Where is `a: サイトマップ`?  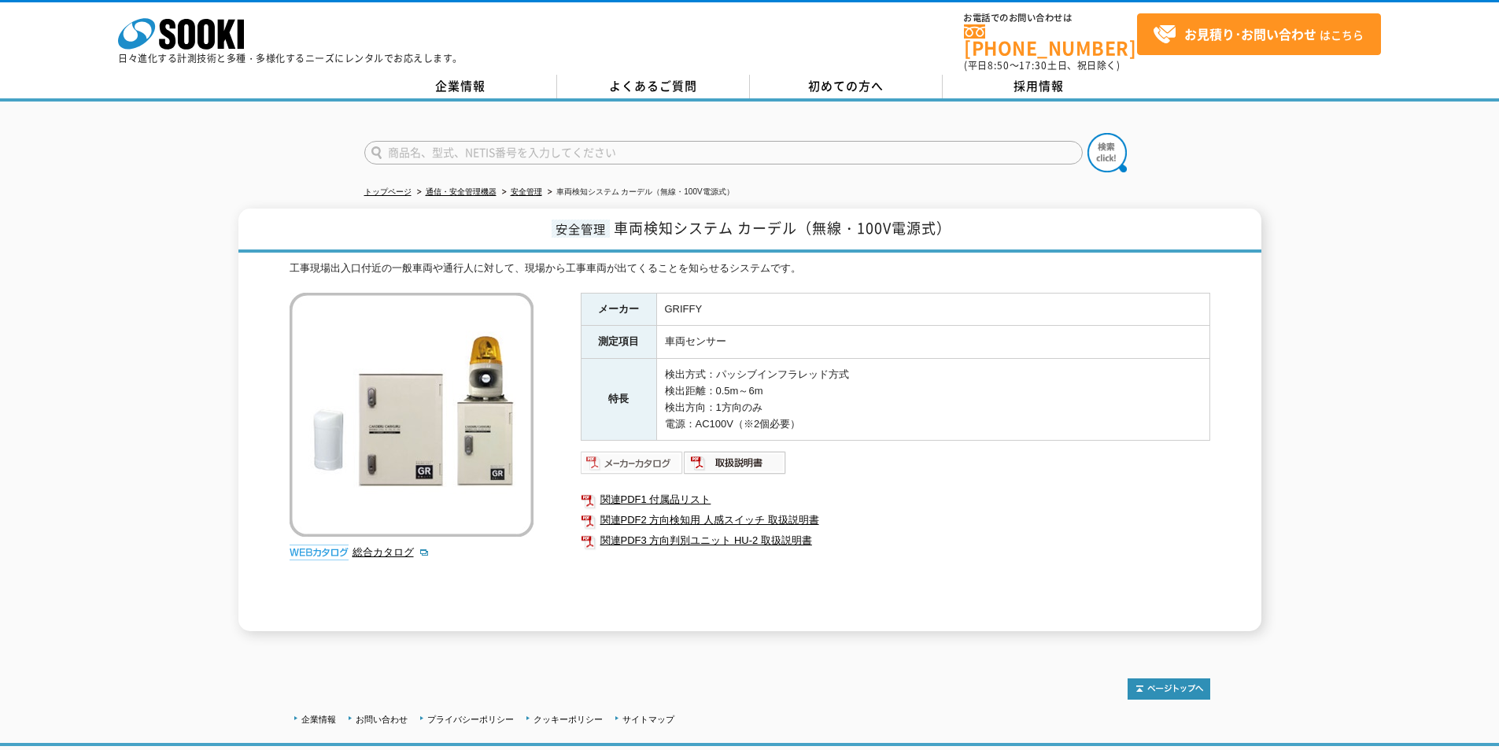
a: サイトマップ is located at coordinates (648, 719).